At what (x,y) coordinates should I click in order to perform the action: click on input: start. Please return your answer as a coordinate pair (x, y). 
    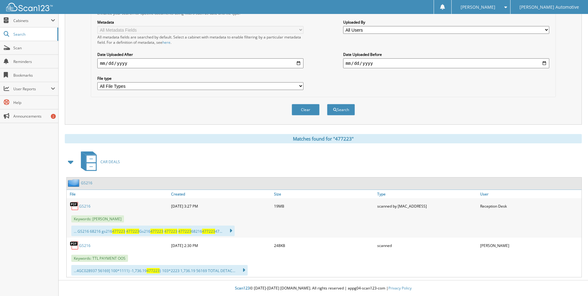
    Looking at the image, I should click on (200, 63).